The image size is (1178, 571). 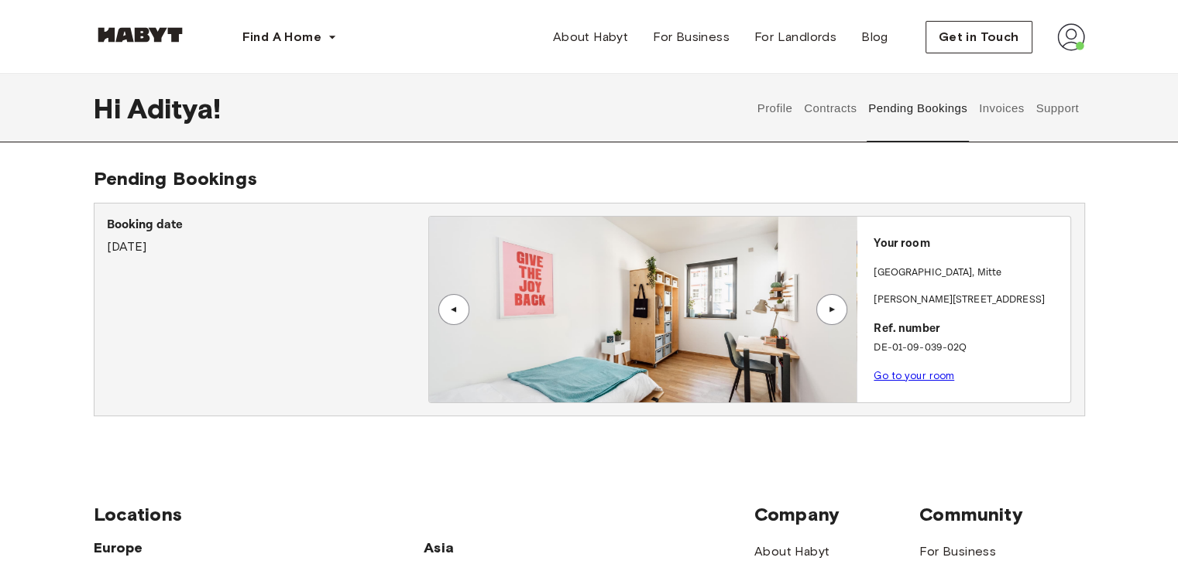 What do you see at coordinates (140, 35) in the screenshot?
I see `img: Habyt` at bounding box center [140, 35].